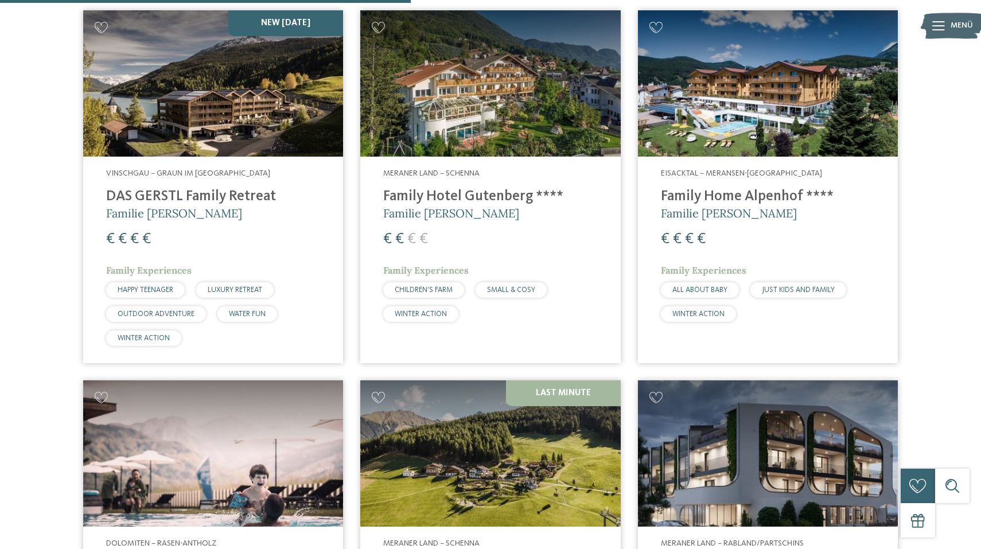 This screenshot has width=981, height=549. Describe the element at coordinates (161, 543) in the screenshot. I see `span: Dolomiten – Rasen-Antholz` at that location.